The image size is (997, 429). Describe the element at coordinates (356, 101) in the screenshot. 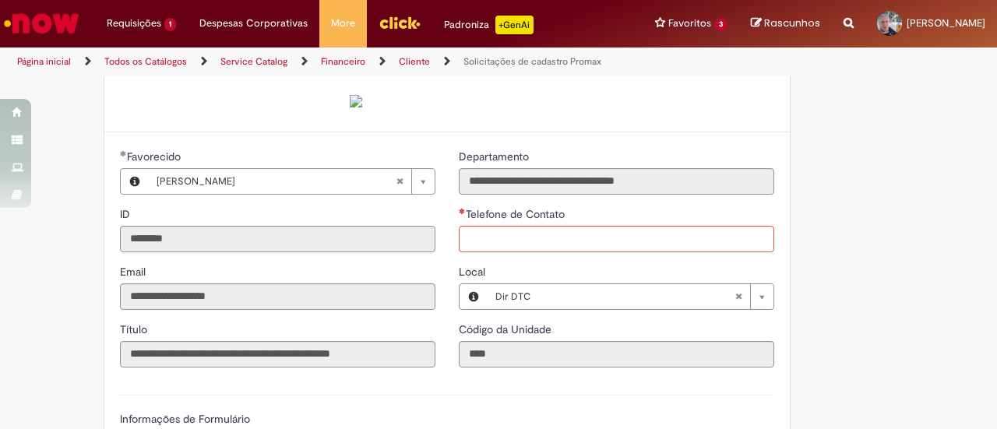

I see `img: sys_attachment.do` at that location.